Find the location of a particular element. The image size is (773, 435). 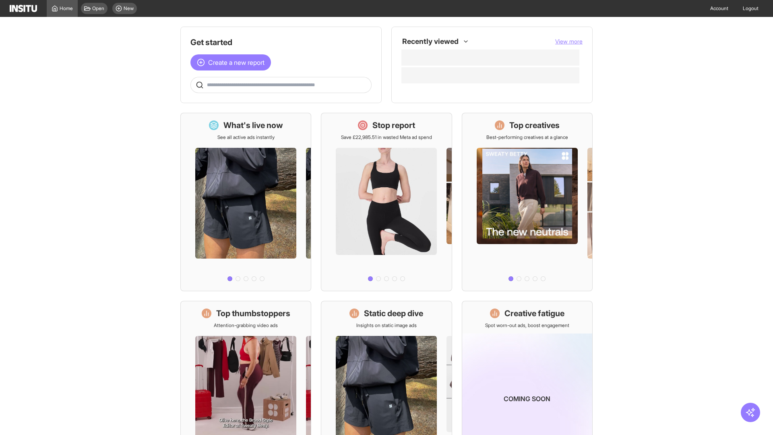

span: View more is located at coordinates (569, 41).